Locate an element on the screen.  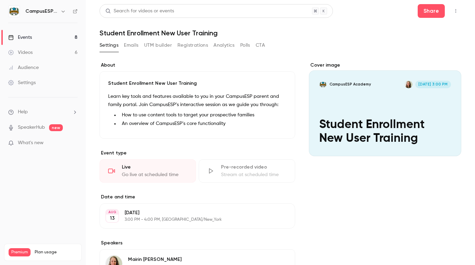
div: Events is located at coordinates (20, 37).